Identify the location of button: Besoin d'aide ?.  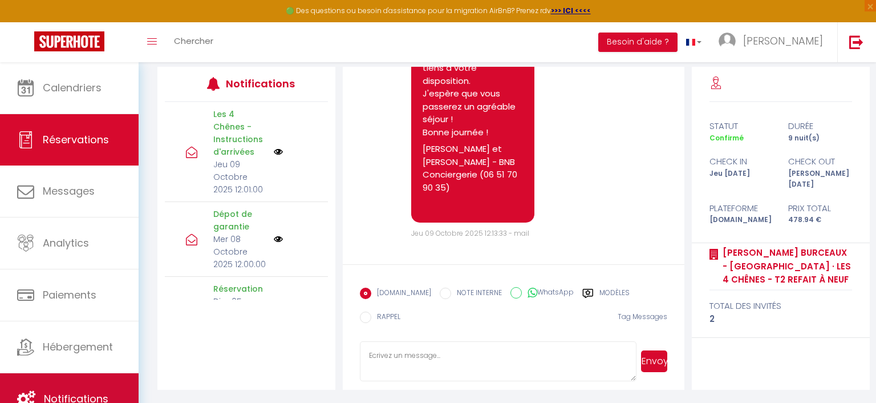
(638, 42).